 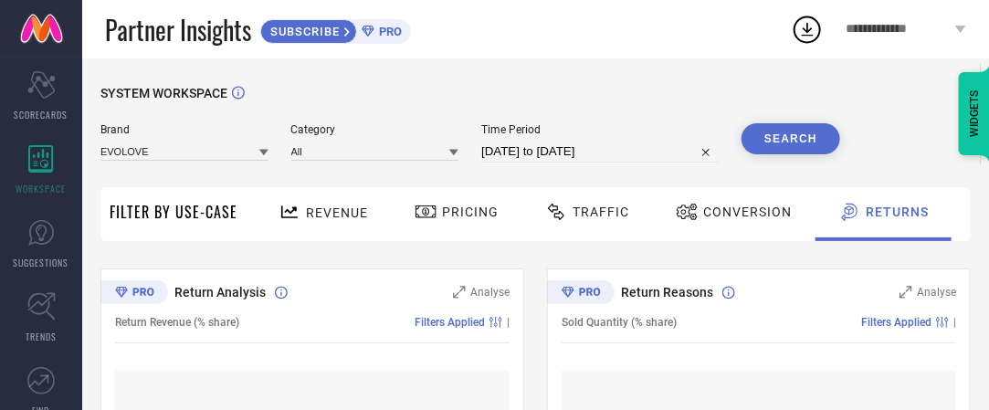 What do you see at coordinates (747, 212) in the screenshot?
I see `span: Conversion` at bounding box center [747, 212].